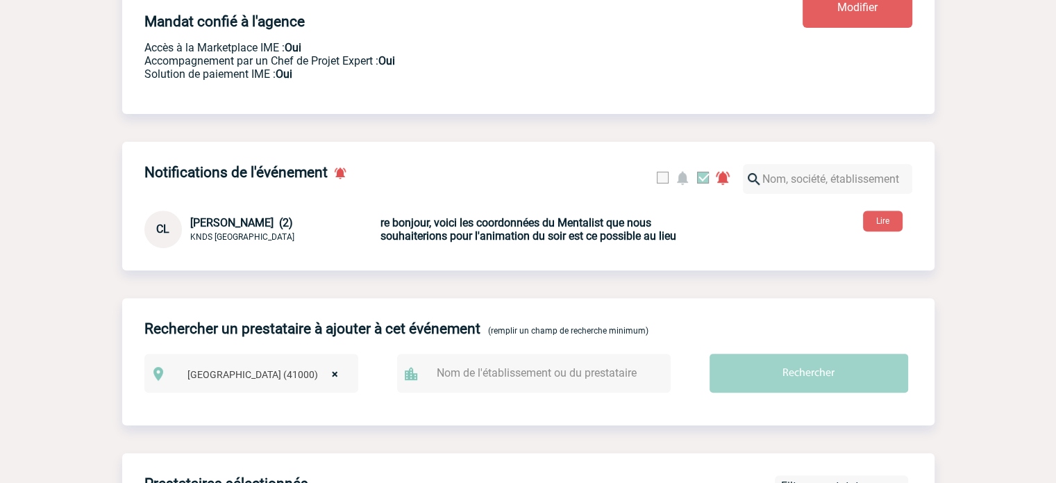 The image size is (1056, 483). I want to click on h4: Notifications de l'événement, so click(236, 172).